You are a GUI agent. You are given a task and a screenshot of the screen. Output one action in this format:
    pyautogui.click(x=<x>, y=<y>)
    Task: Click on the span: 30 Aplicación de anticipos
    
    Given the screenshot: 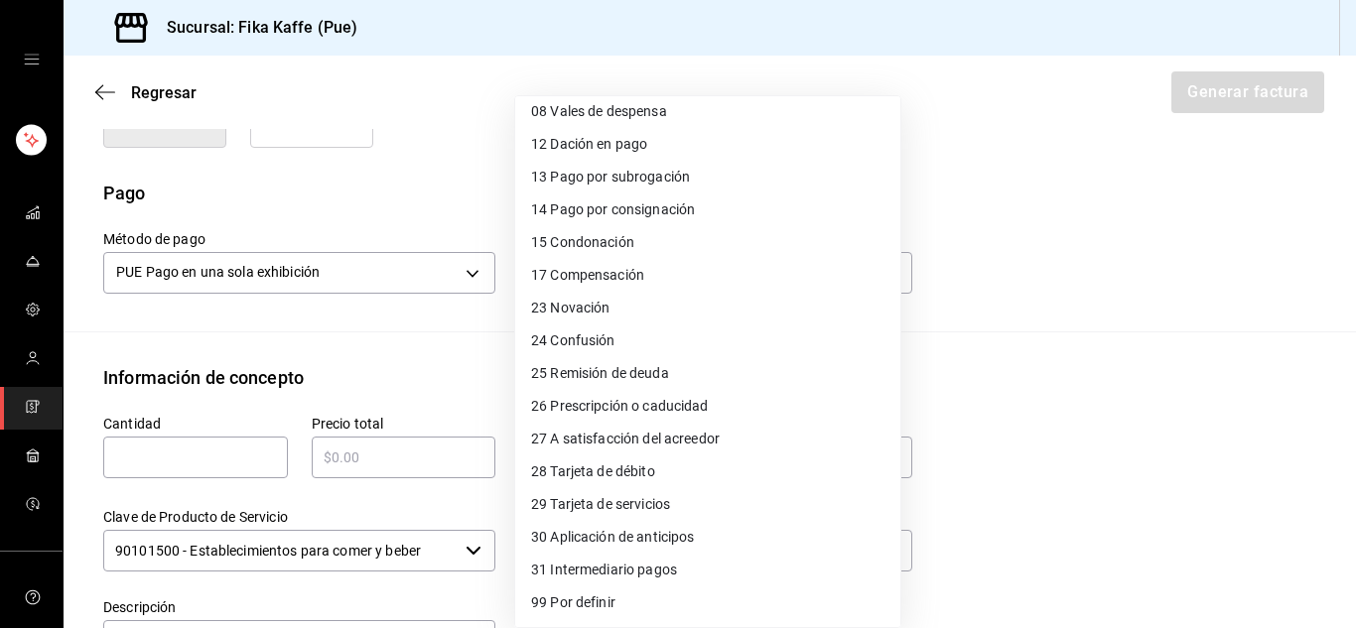 What is the action you would take?
    pyautogui.click(x=613, y=537)
    